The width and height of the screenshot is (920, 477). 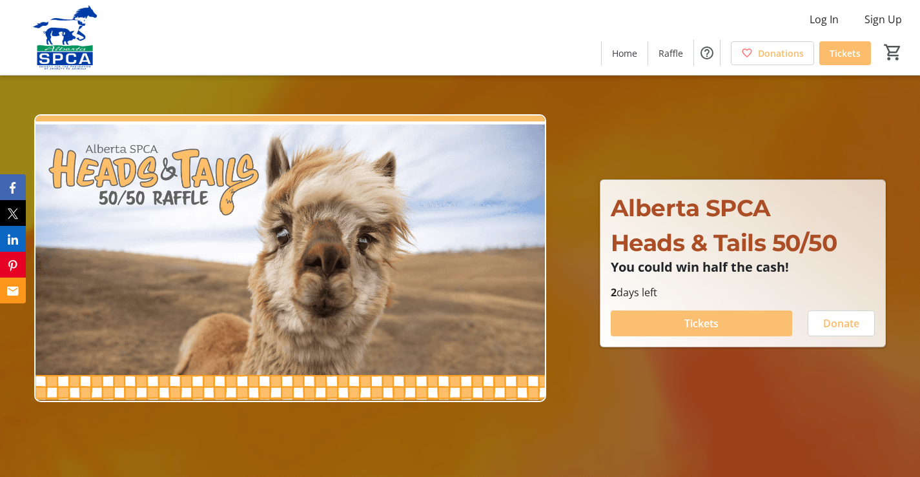 What do you see at coordinates (625, 53) in the screenshot?
I see `span: Home` at bounding box center [625, 53].